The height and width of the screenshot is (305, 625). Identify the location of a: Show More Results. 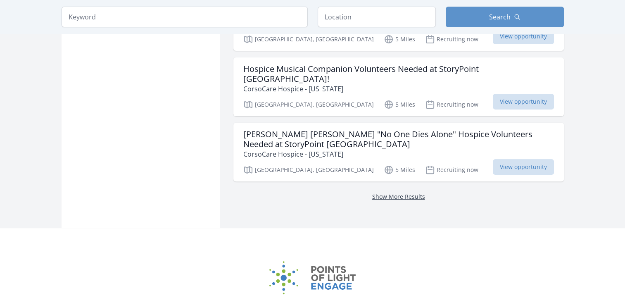
(399, 196).